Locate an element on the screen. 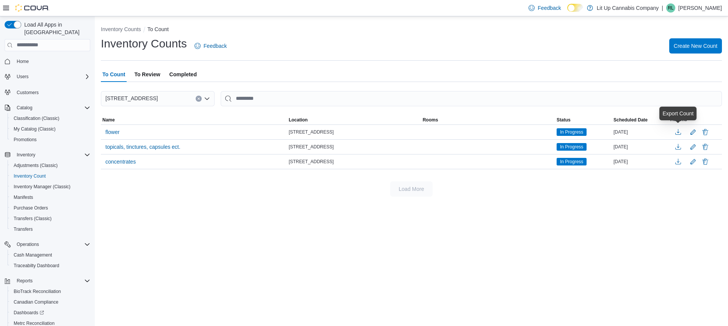 The width and height of the screenshot is (728, 326). span: To Review is located at coordinates (147, 74).